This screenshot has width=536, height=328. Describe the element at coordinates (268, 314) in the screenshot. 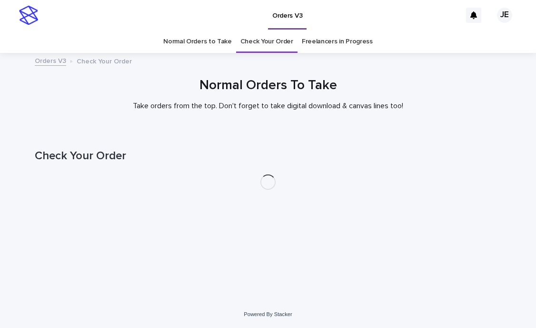

I see `a: Powered By Stacker` at that location.